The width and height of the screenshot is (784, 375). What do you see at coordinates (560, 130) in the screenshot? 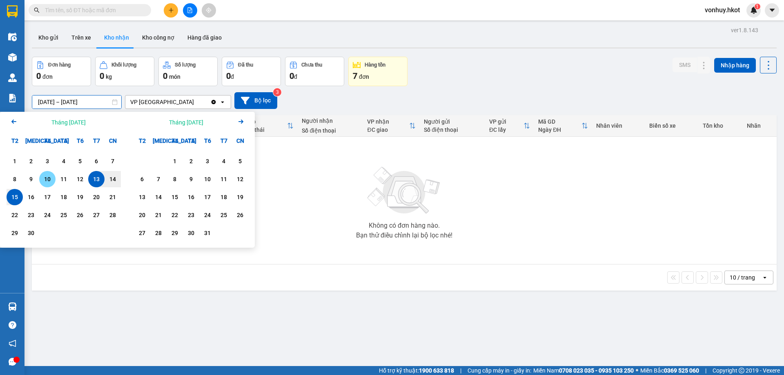
I see `div: Ngày ĐH` at bounding box center [560, 130].